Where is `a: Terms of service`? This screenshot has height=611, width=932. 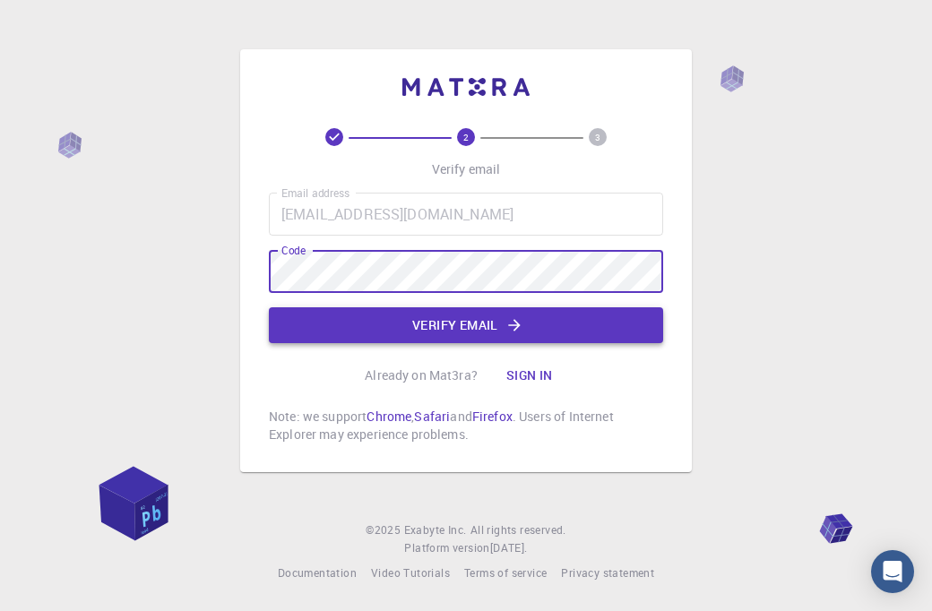 a: Terms of service is located at coordinates (505, 573).